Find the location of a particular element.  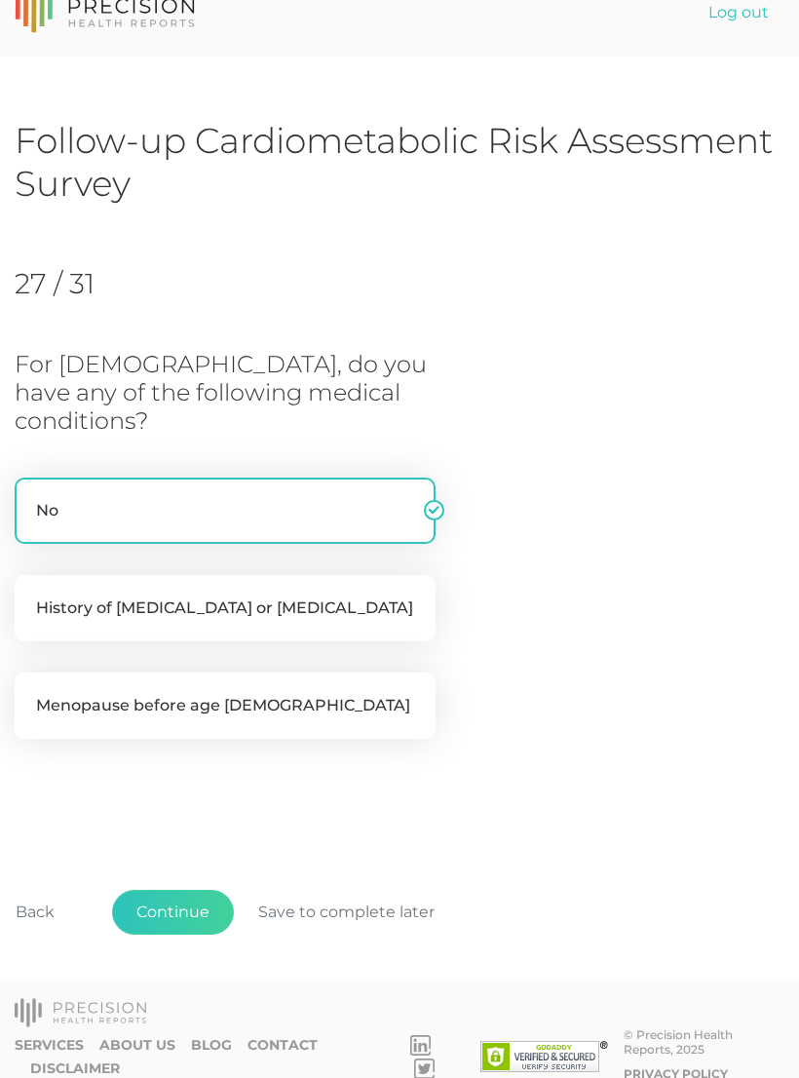

button: Save to complete later is located at coordinates (346, 912).